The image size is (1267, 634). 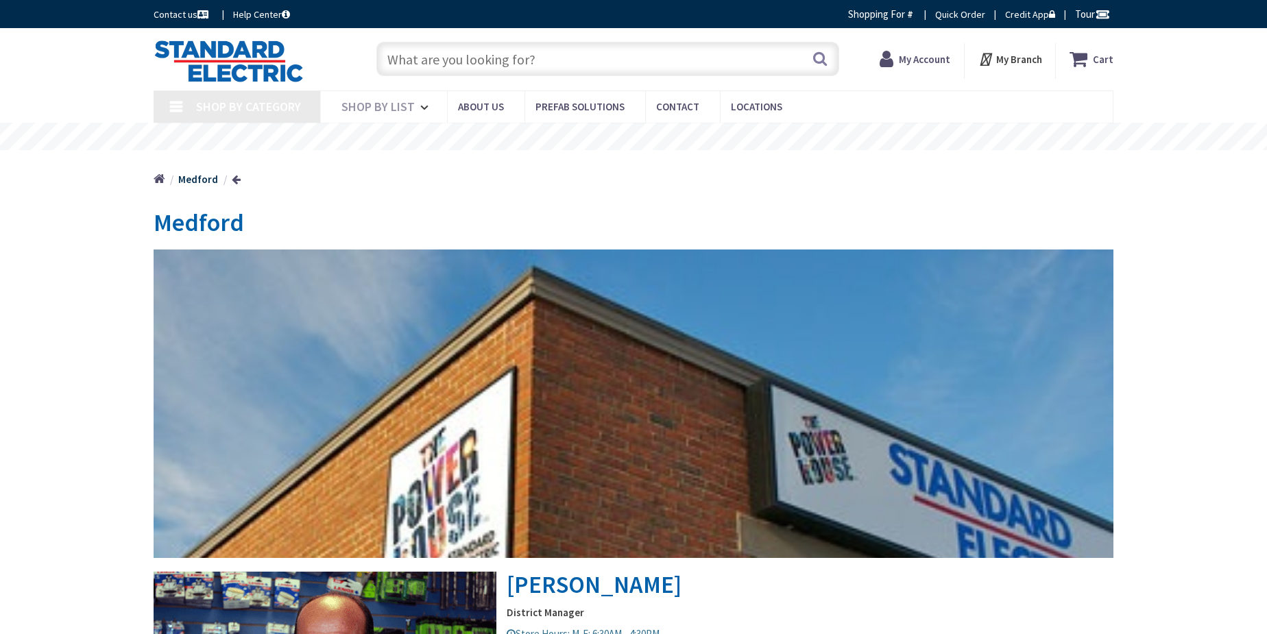 What do you see at coordinates (228, 61) in the screenshot?
I see `img: Standard Electric` at bounding box center [228, 61].